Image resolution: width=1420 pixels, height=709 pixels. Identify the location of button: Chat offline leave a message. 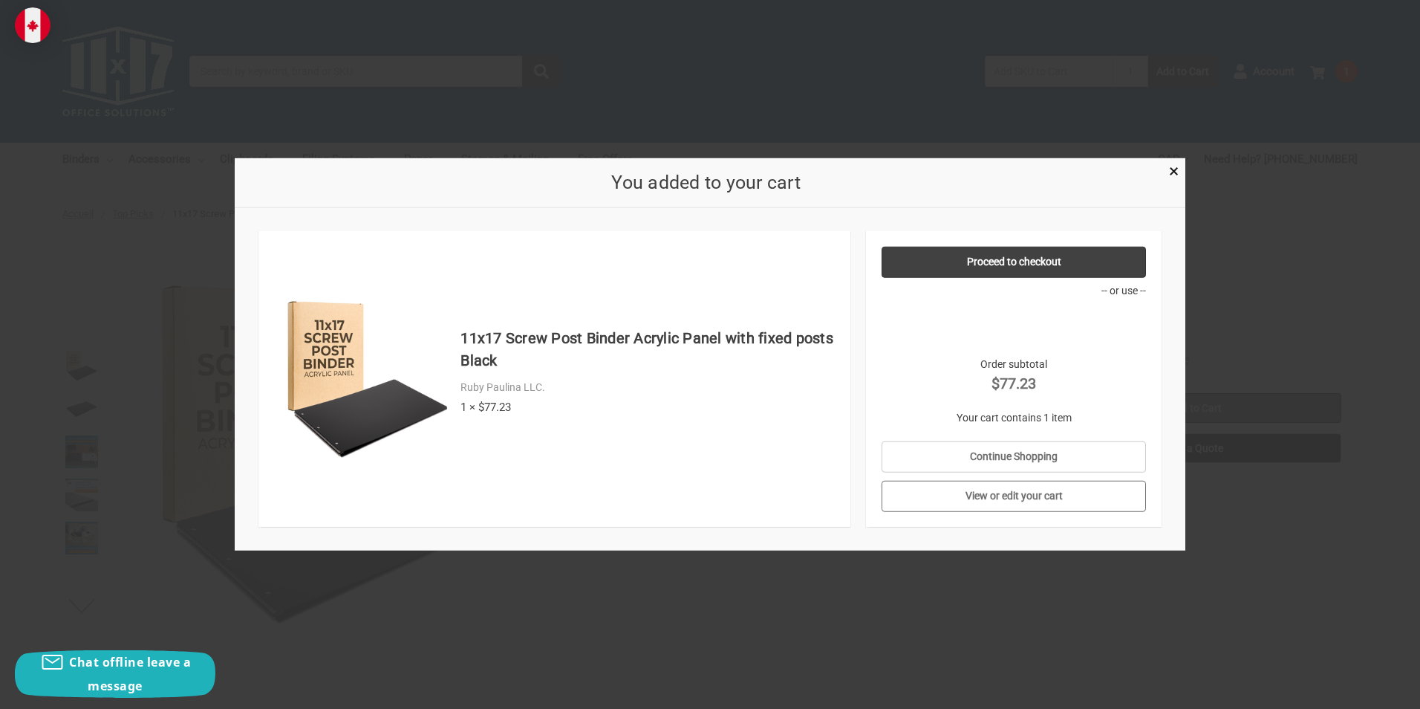
(115, 674).